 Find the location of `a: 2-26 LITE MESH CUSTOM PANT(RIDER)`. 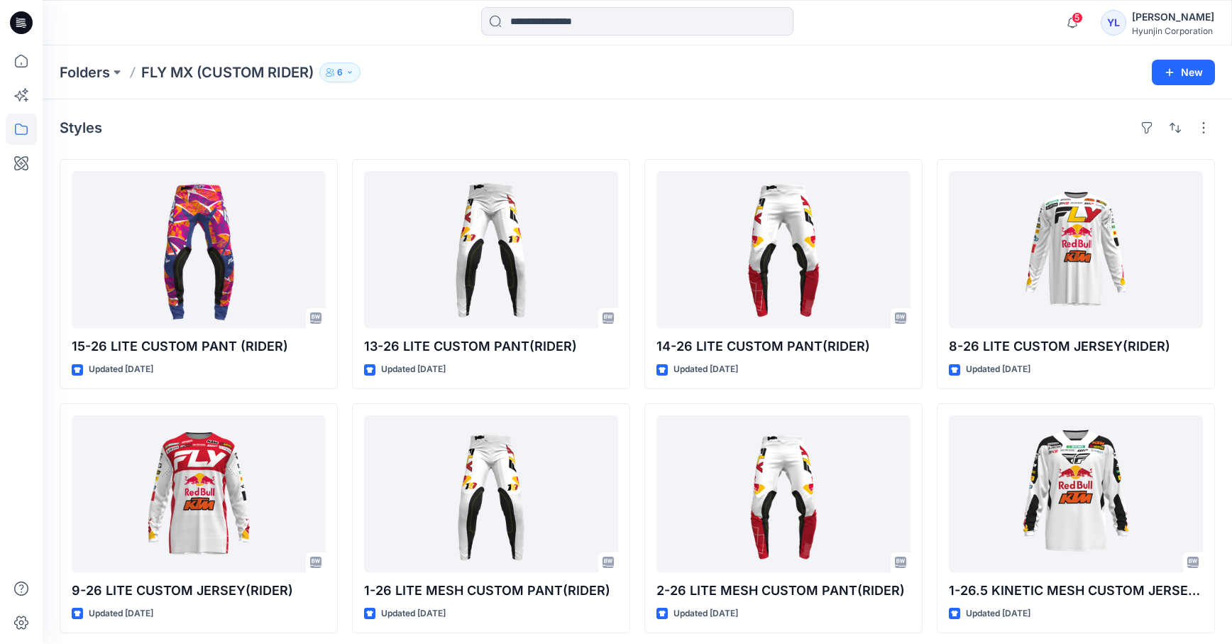

a: 2-26 LITE MESH CUSTOM PANT(RIDER) is located at coordinates (784, 493).